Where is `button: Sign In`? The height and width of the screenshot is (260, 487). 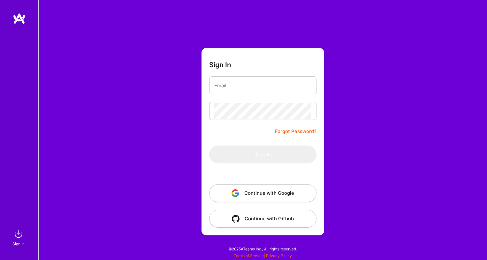 button: Sign In is located at coordinates (263, 154).